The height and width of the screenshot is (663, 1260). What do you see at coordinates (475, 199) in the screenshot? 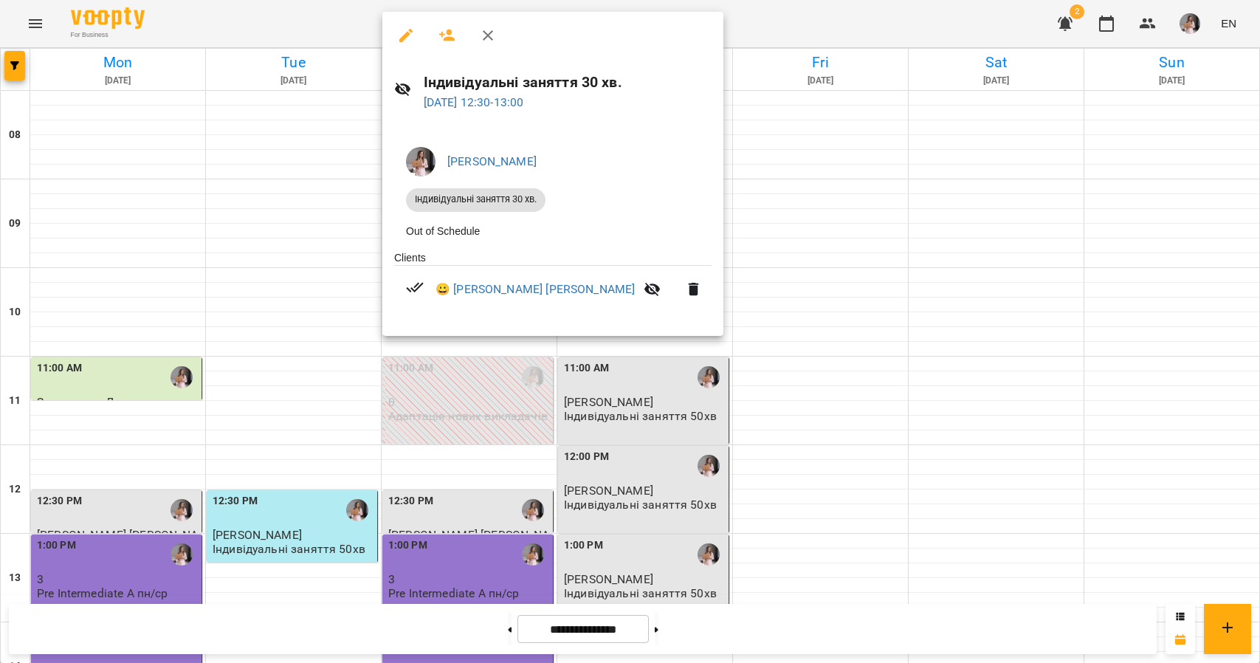
I see `span: Індивідуальні заняття 30 хв.` at bounding box center [475, 199].